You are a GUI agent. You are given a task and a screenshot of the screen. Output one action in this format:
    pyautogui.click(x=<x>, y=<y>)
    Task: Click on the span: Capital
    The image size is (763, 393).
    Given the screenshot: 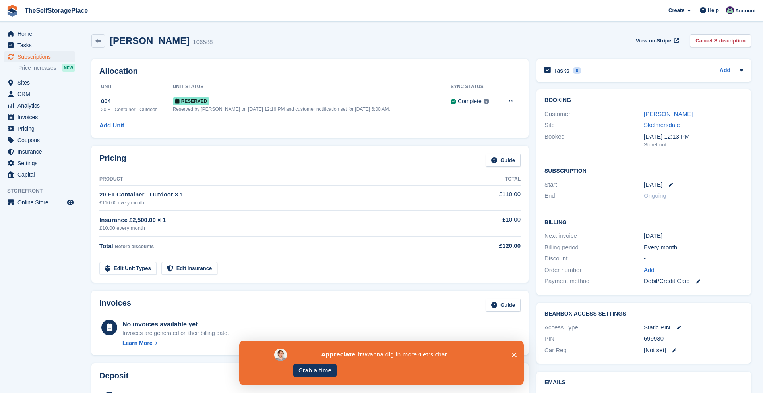 What is the action you would take?
    pyautogui.click(x=41, y=175)
    